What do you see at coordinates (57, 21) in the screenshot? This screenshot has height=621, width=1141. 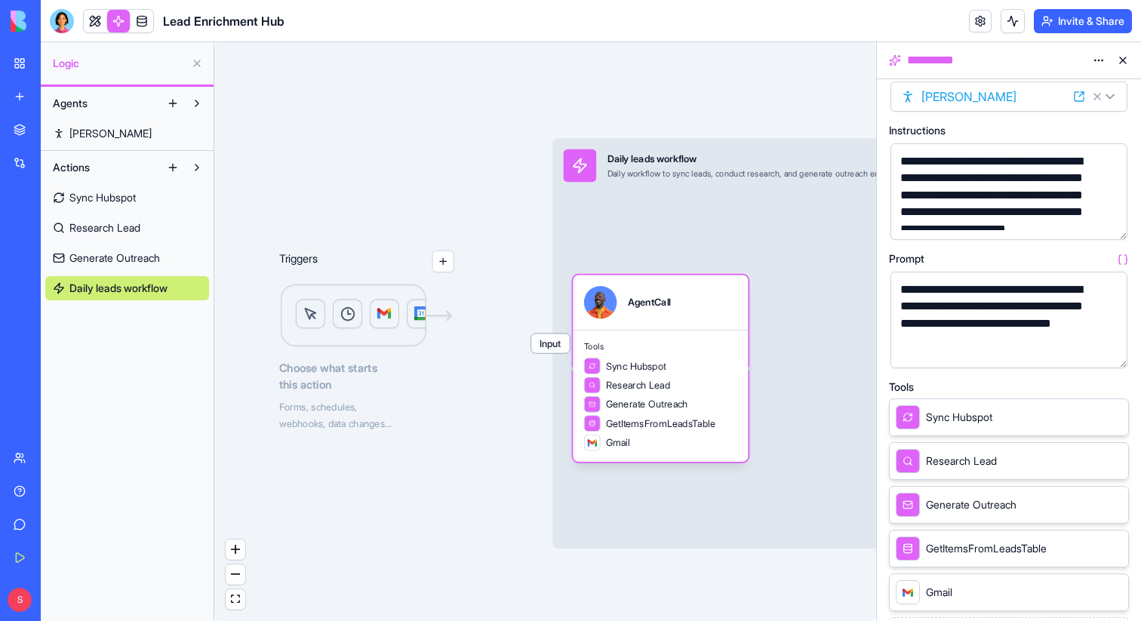 I see `img: logo` at bounding box center [57, 21].